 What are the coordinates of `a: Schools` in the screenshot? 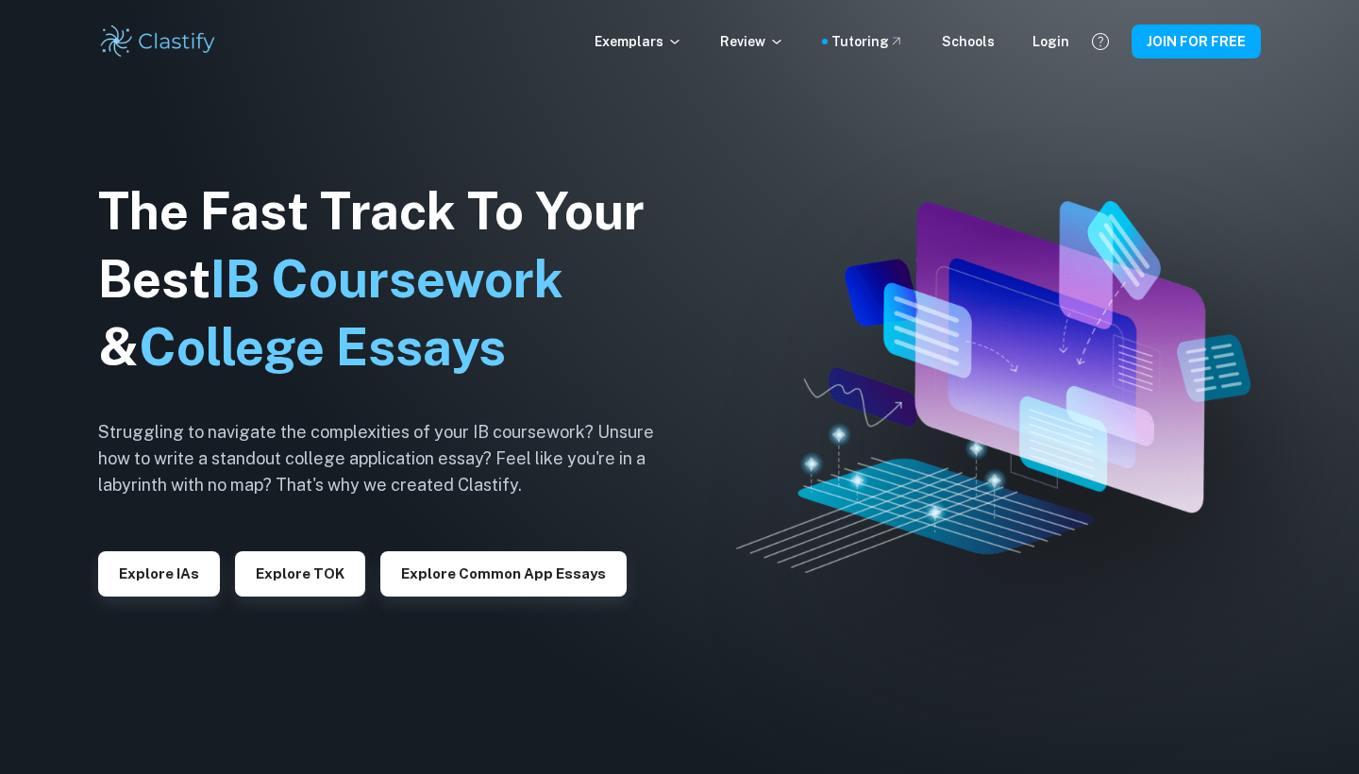 It's located at (968, 42).